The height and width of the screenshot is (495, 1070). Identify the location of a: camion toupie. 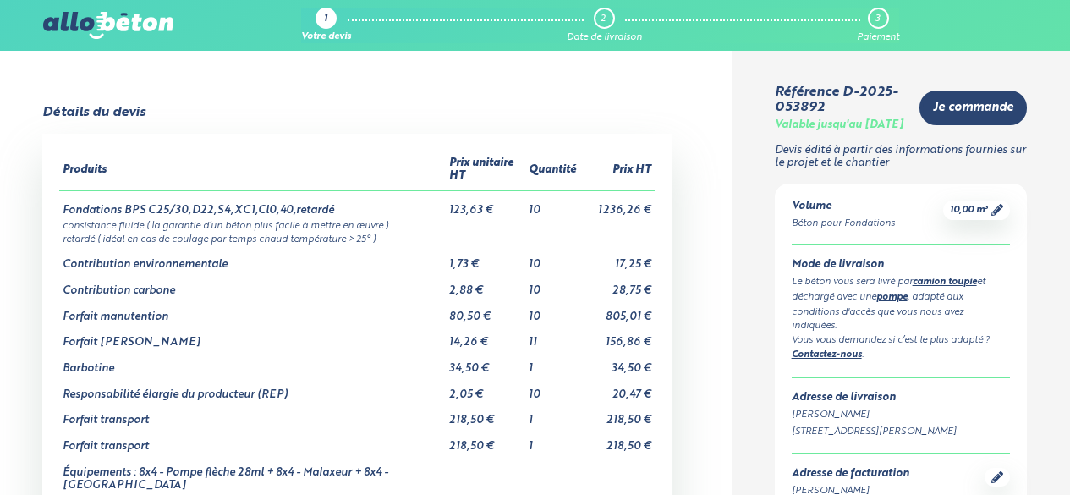
(945, 282).